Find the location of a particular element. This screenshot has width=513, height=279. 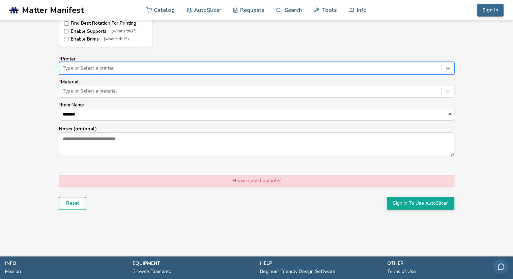

label: Enable Brims is located at coordinates (106, 39).